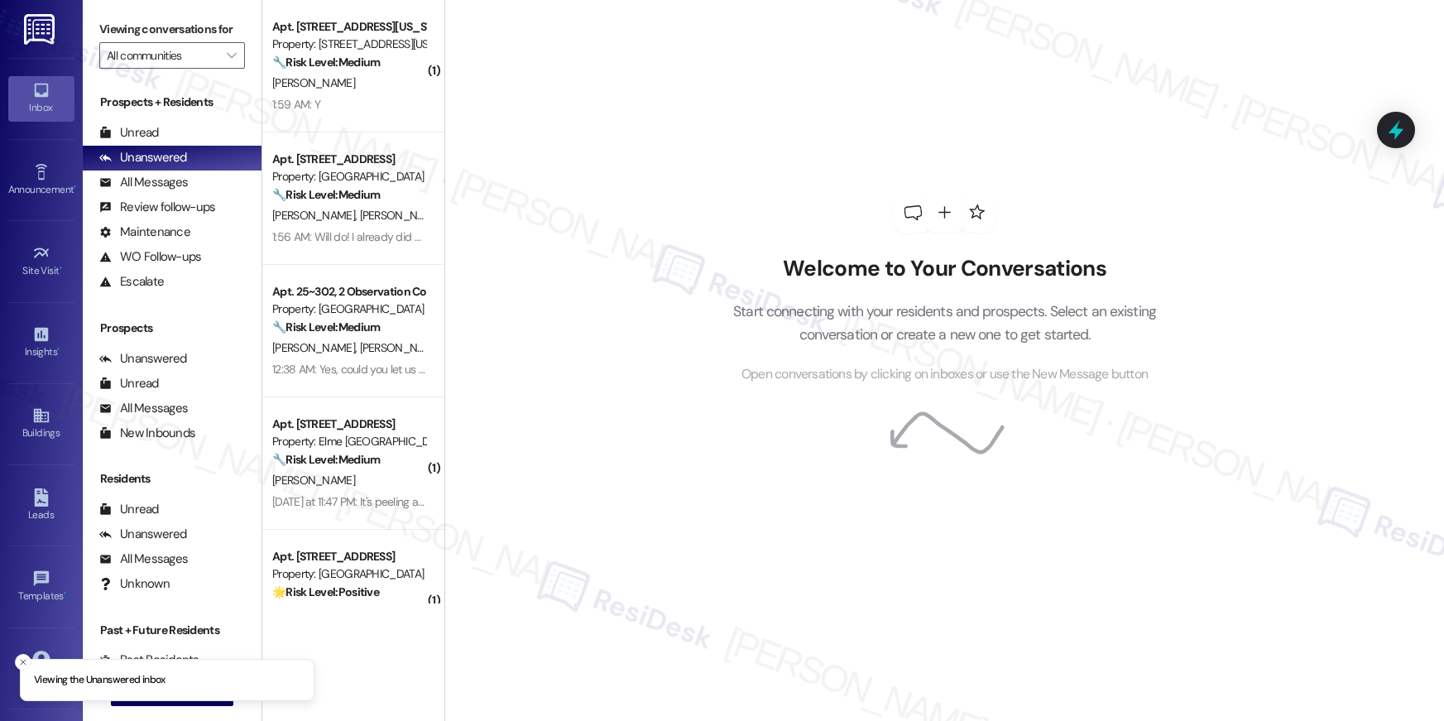 This screenshot has width=1444, height=721. I want to click on a: Buildings, so click(41, 424).